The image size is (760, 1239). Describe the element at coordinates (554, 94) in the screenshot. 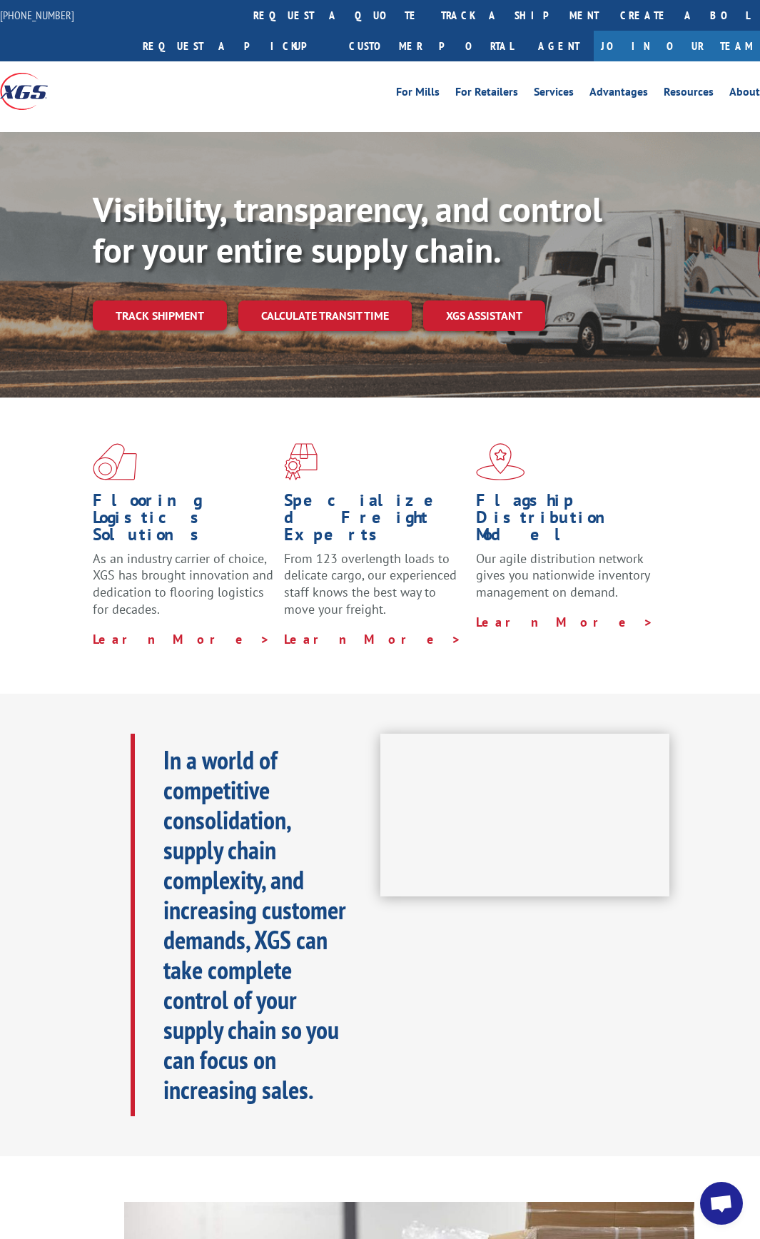

I see `a: Services` at that location.